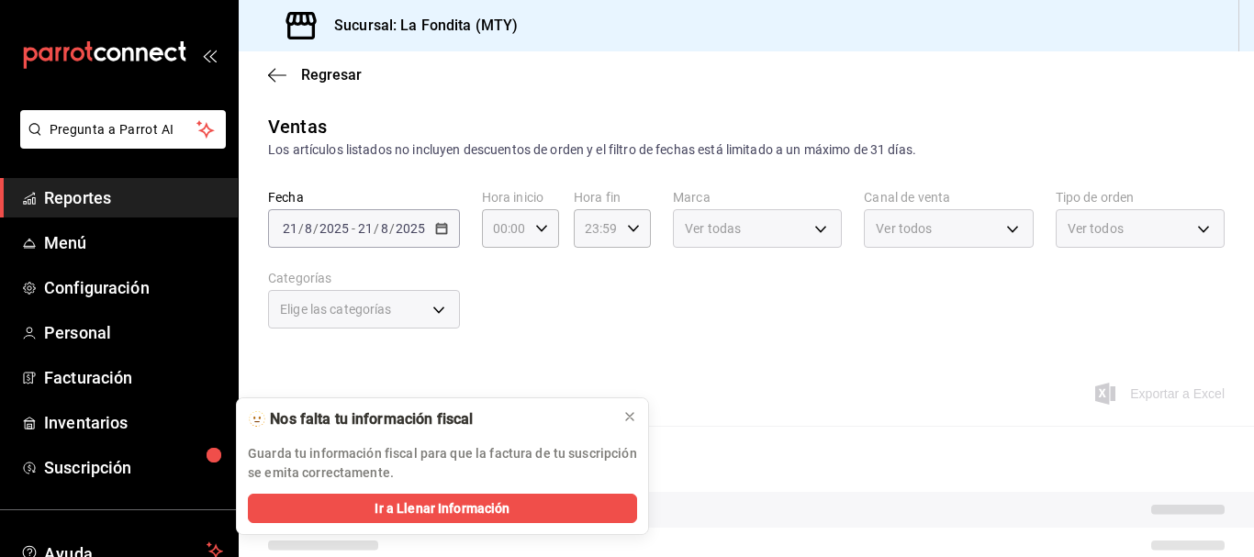 This screenshot has width=1254, height=557. Describe the element at coordinates (1140, 197) in the screenshot. I see `label: Tipo de orden` at that location.